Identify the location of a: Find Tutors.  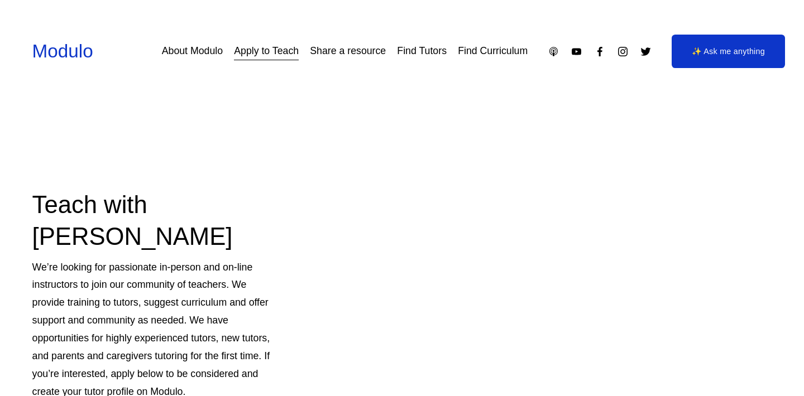
(421, 51).